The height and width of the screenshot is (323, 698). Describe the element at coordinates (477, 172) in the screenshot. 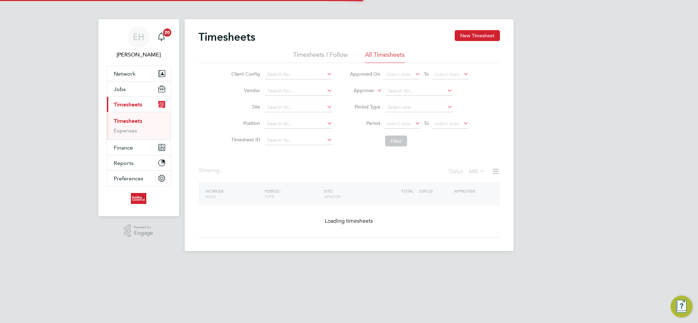

I see `label: All` at that location.